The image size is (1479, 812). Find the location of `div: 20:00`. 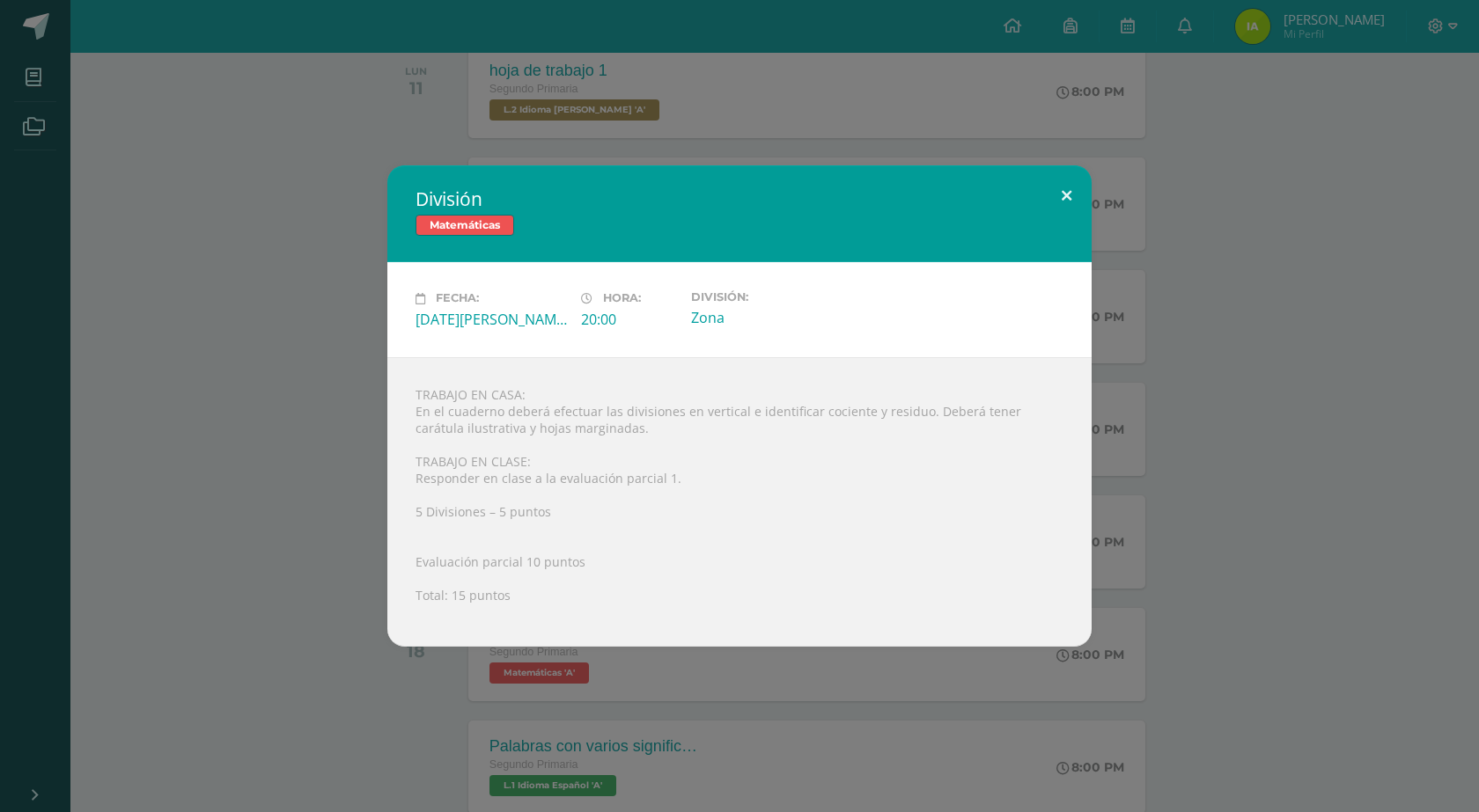

div: 20:00 is located at coordinates (629, 320).